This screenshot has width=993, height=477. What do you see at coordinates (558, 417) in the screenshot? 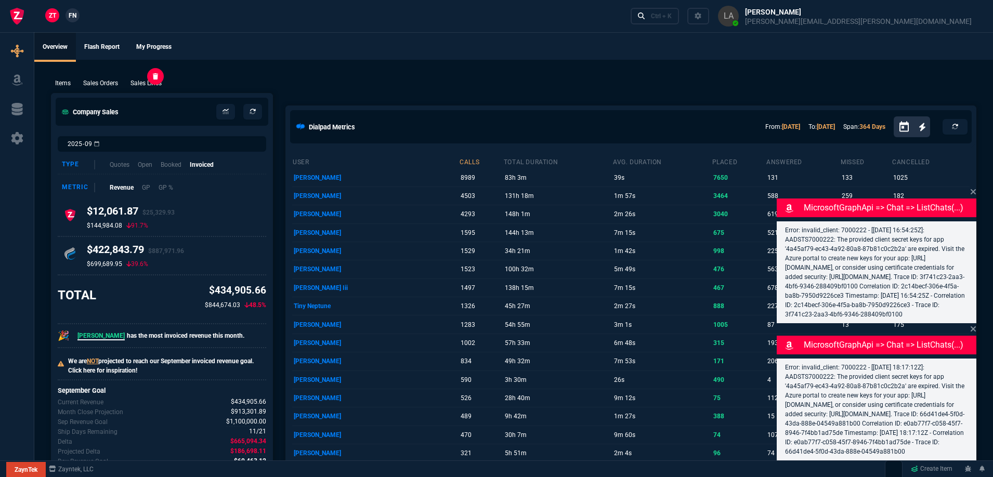
I see `p: 9h 42m` at bounding box center [558, 417].